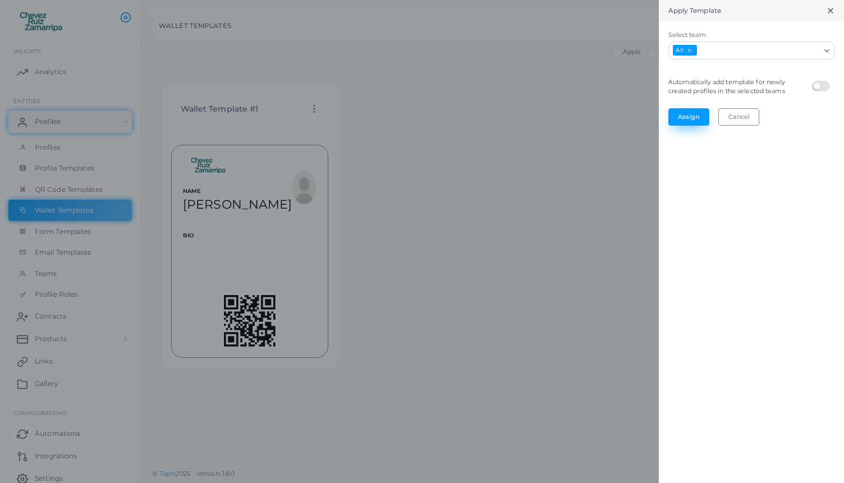 The height and width of the screenshot is (483, 844). Describe the element at coordinates (684, 50) in the screenshot. I see `span: All` at that location.